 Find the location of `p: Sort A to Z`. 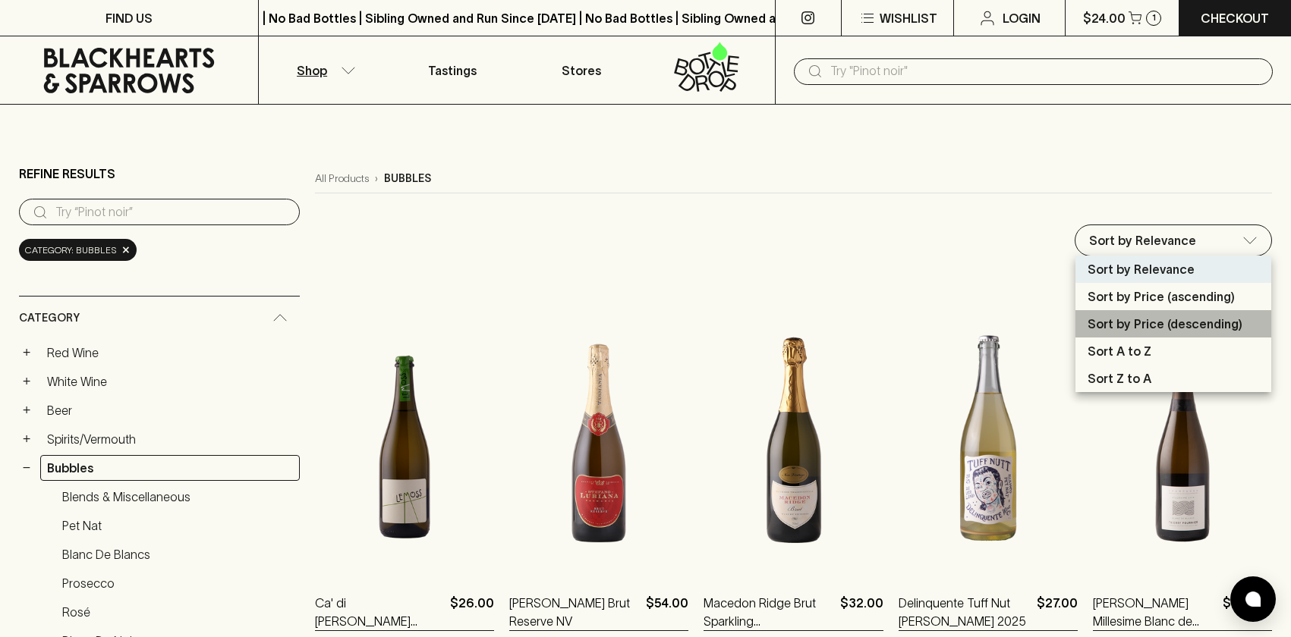

p: Sort A to Z is located at coordinates (1119, 351).